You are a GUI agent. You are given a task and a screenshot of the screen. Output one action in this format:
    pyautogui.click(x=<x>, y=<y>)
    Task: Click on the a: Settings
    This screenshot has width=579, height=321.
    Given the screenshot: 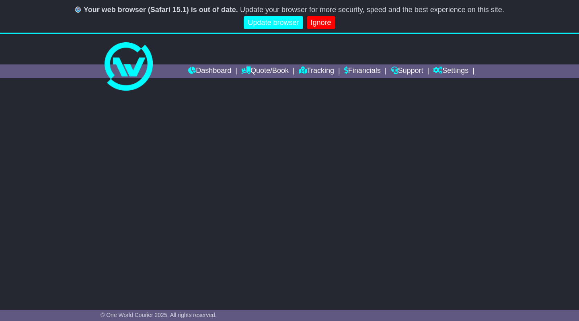 What is the action you would take?
    pyautogui.click(x=451, y=71)
    